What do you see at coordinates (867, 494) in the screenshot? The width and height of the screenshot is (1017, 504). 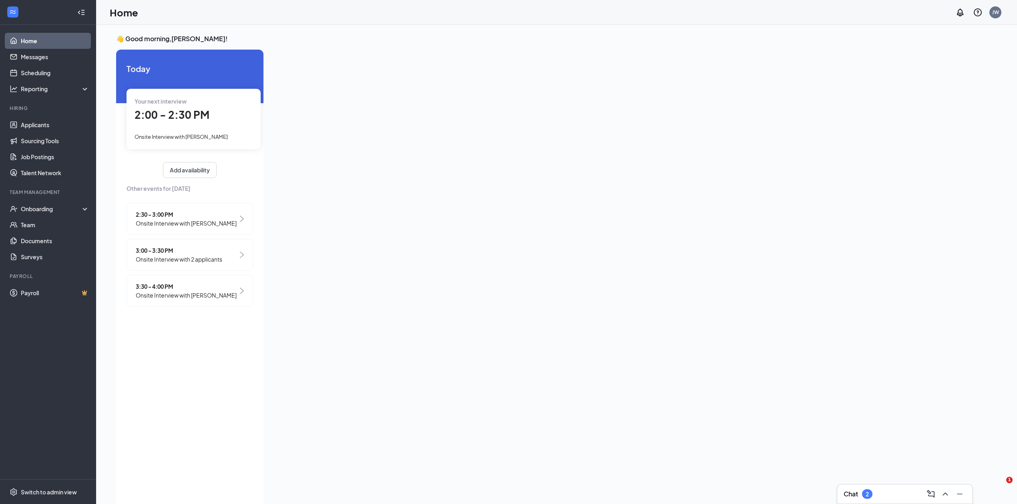 I see `div: 2` at bounding box center [867, 494].